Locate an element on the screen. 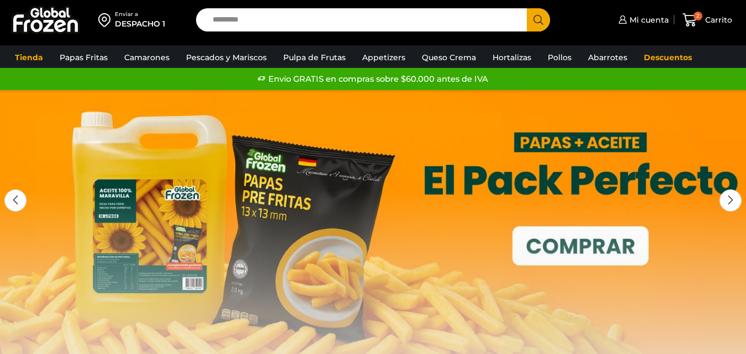 The image size is (746, 354). a: Appetizers is located at coordinates (384, 57).